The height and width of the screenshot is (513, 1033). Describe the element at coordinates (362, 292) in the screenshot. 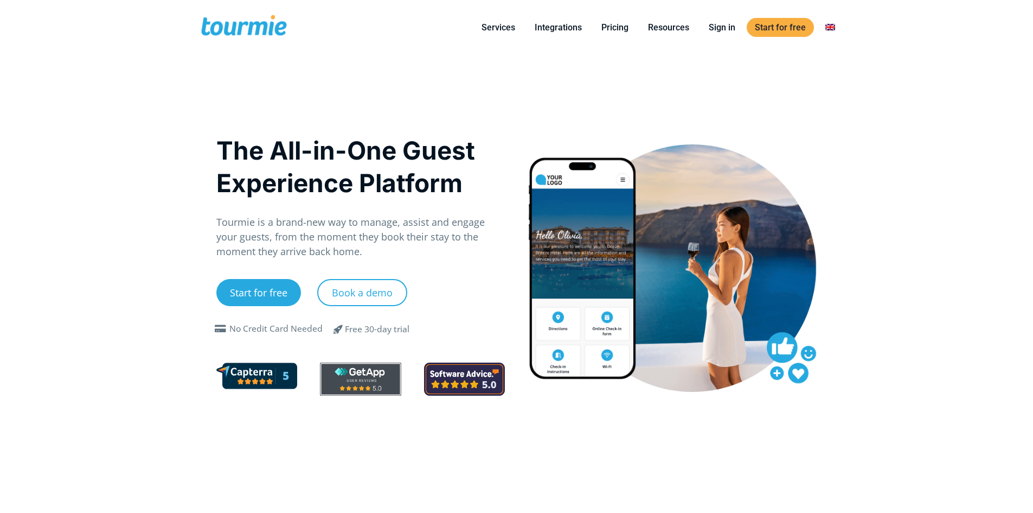

I see `a: Book a demo` at that location.